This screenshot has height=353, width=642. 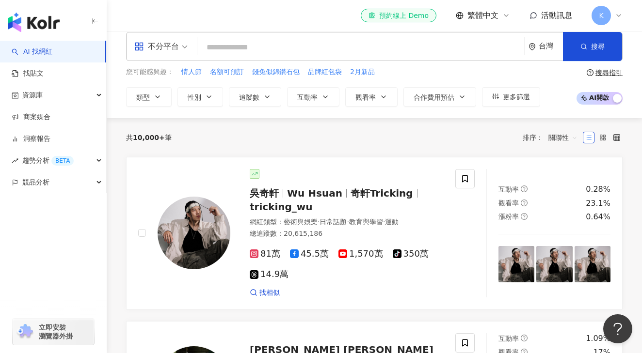 What do you see at coordinates (362, 72) in the screenshot?
I see `button: 2月新品` at bounding box center [362, 72].